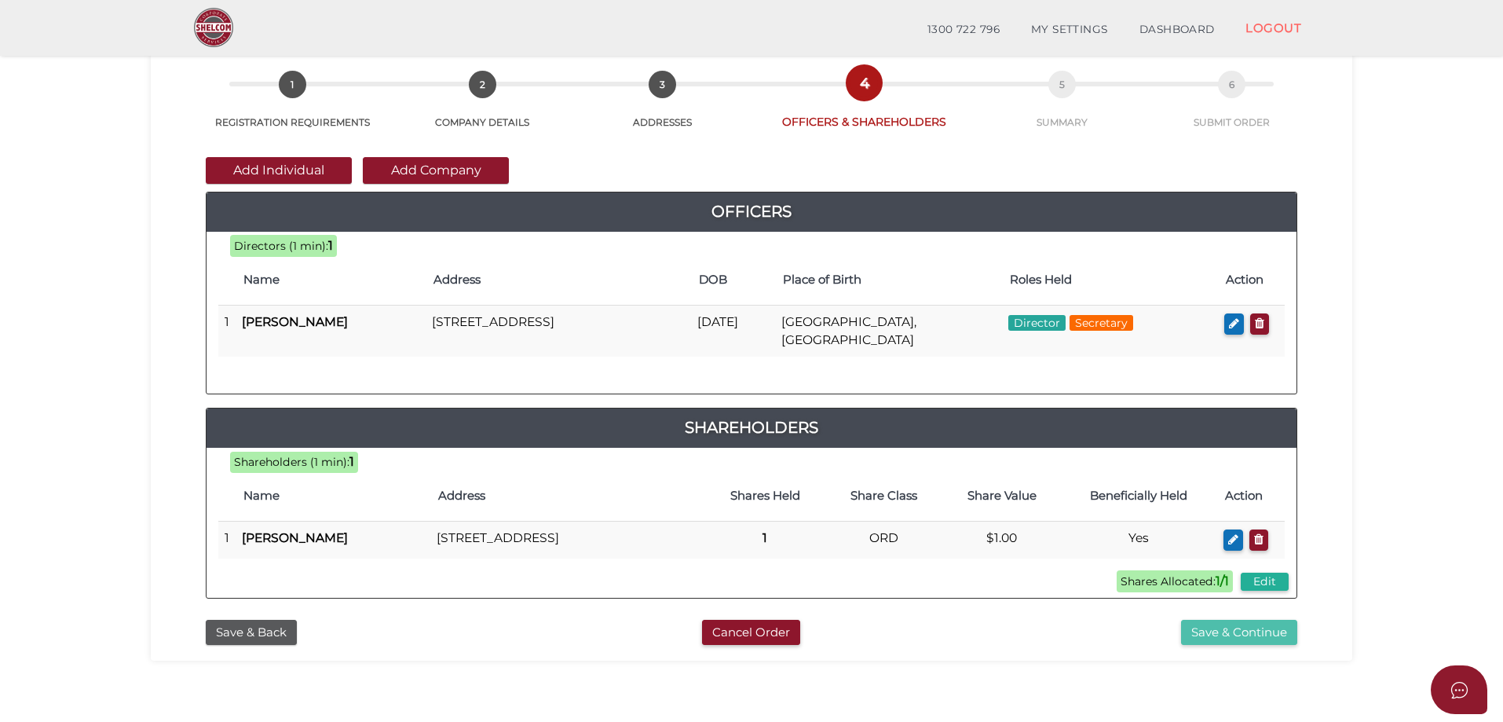 This screenshot has width=1503, height=722. Describe the element at coordinates (765, 496) in the screenshot. I see `h4: Shares Held` at that location.